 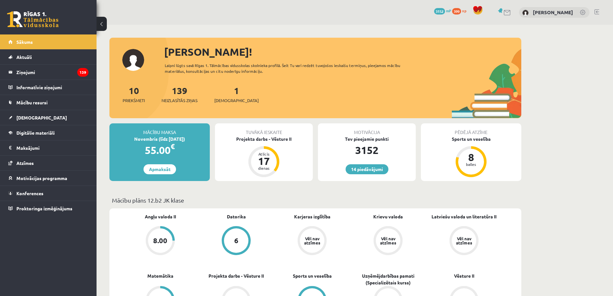 What do you see at coordinates (160, 150) in the screenshot?
I see `div: 55.00` at bounding box center [160, 150].